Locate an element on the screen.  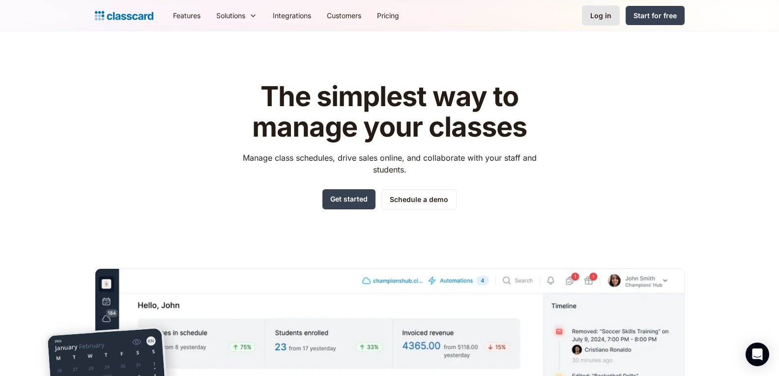
a: Log in is located at coordinates (601, 15).